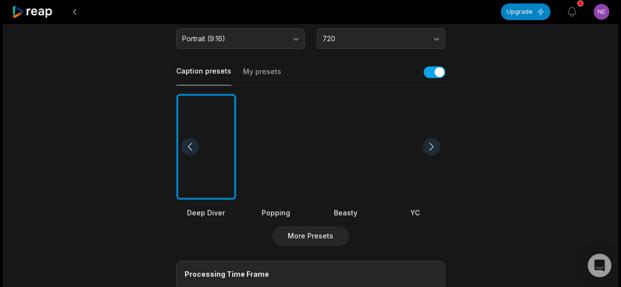  I want to click on span: Portrait (9:16), so click(234, 39).